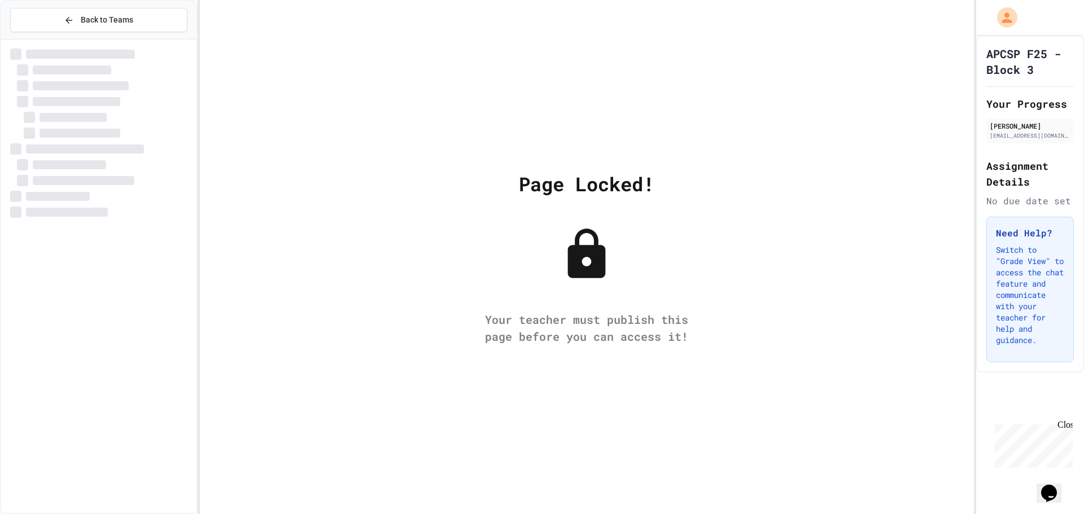 This screenshot has height=514, width=1084. I want to click on div: Your teacher must publish this page before you can access it!, so click(587, 328).